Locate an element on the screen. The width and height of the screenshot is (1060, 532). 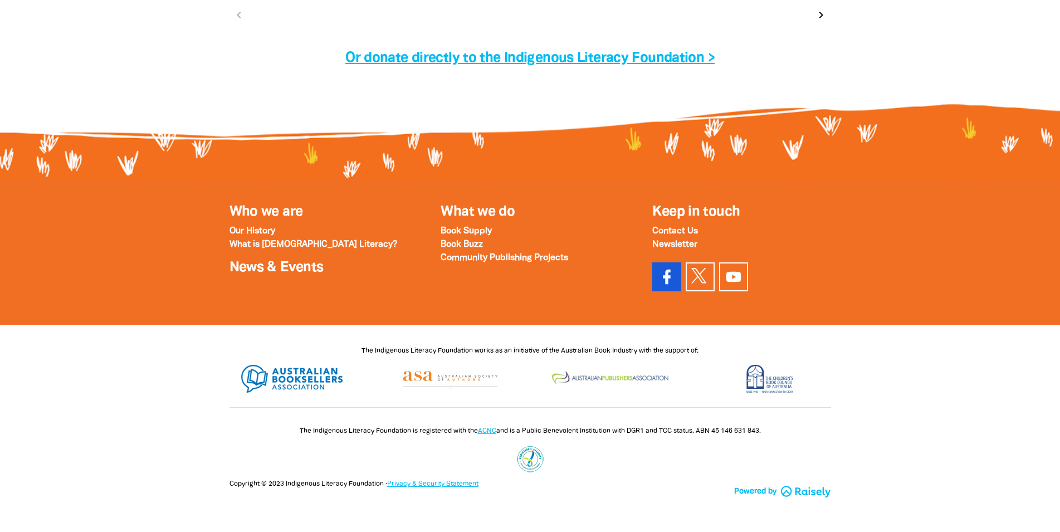
a: What we do is located at coordinates (478, 212).